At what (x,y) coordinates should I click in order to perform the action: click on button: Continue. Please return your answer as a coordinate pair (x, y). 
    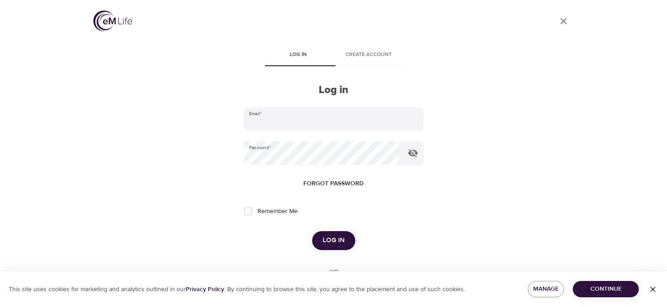
    Looking at the image, I should click on (606, 288).